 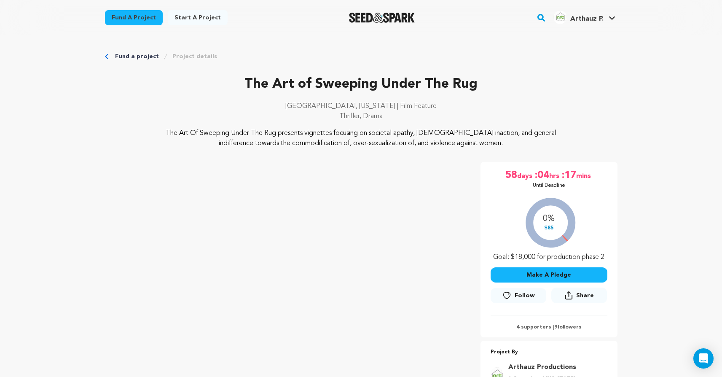 I want to click on button: Share, so click(x=579, y=295).